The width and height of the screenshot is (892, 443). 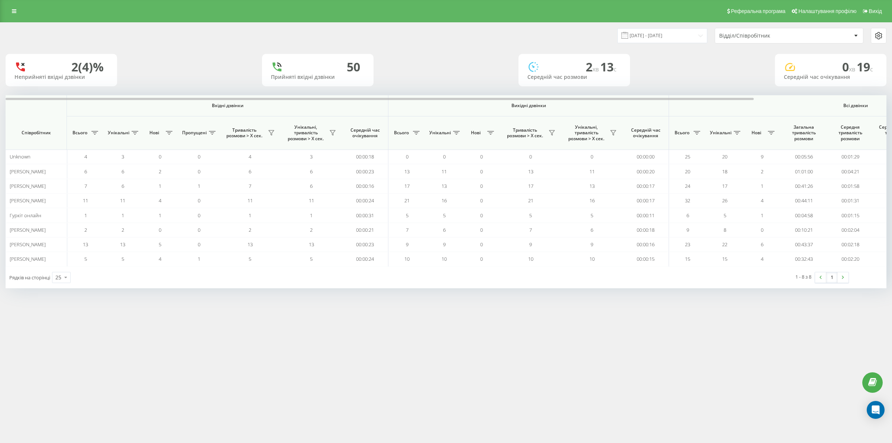 What do you see at coordinates (586, 133) in the screenshot?
I see `span: Унікальні, тривалість розмови > Х сек.` at bounding box center [586, 133].